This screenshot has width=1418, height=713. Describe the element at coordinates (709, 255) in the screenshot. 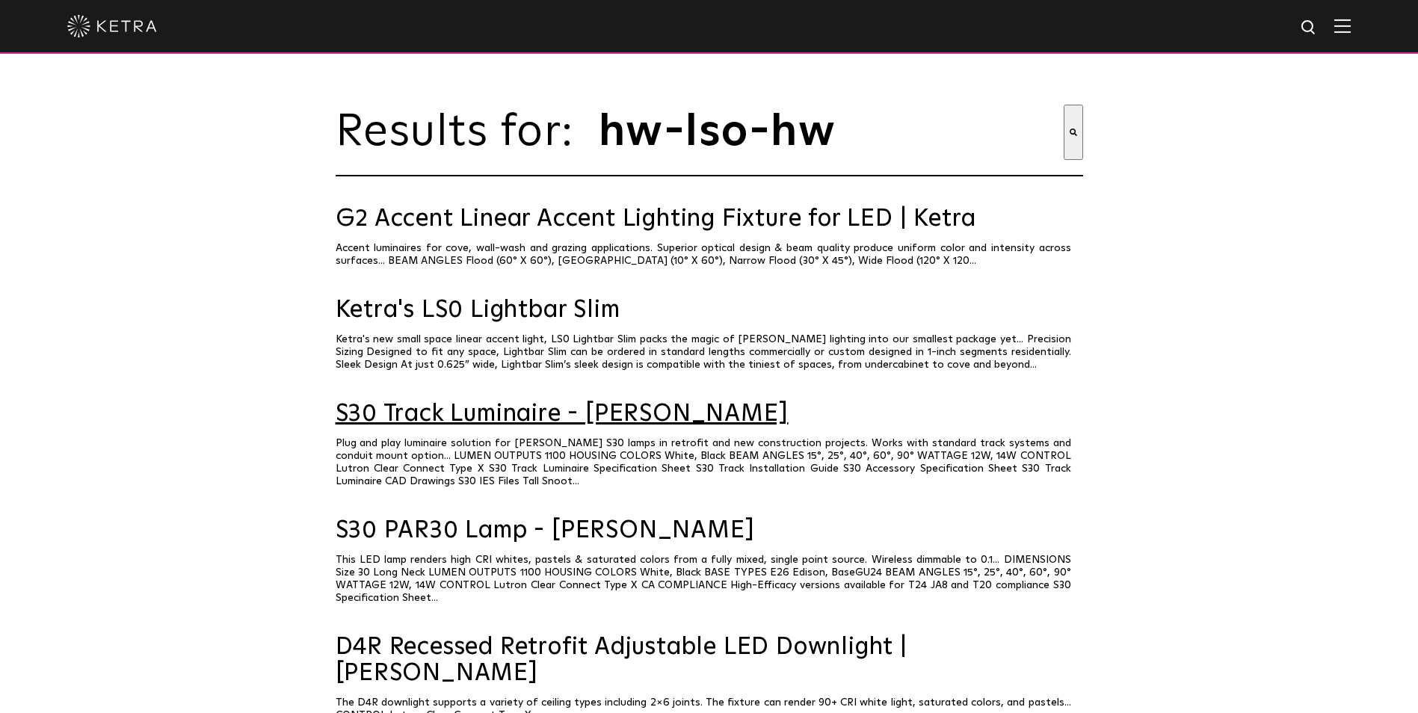

I see `p: Accent luminaires for cove, wall-wash and grazing applications. Superior optical design & beam qu...` at that location.